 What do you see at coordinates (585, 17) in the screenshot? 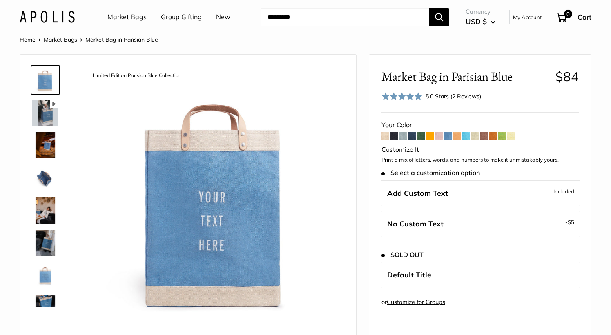
I see `span: Cart` at bounding box center [585, 17].